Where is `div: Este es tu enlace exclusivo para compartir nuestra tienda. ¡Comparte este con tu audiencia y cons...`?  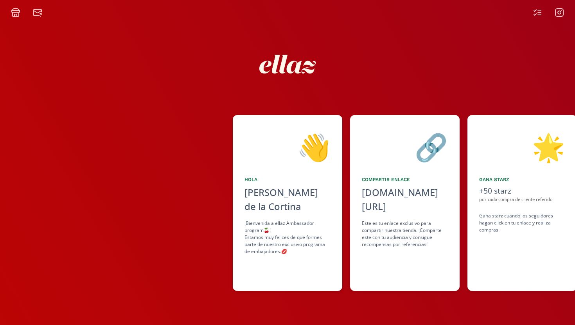
div: Este es tu enlace exclusivo para compartir nuestra tienda. ¡Comparte este con tu audiencia y cons... is located at coordinates (405, 234).